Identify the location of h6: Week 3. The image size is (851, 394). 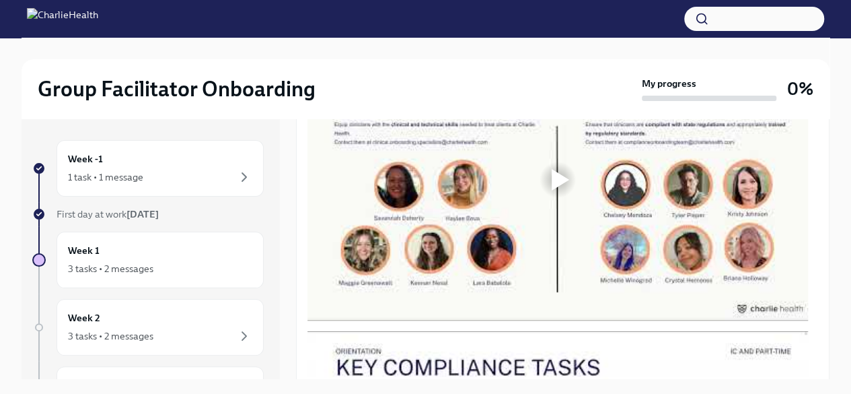
(84, 385).